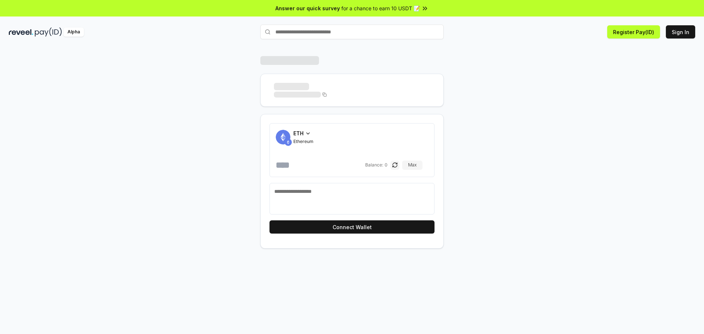  I want to click on span: for a chance to earn 10 USDT 📝, so click(381, 8).